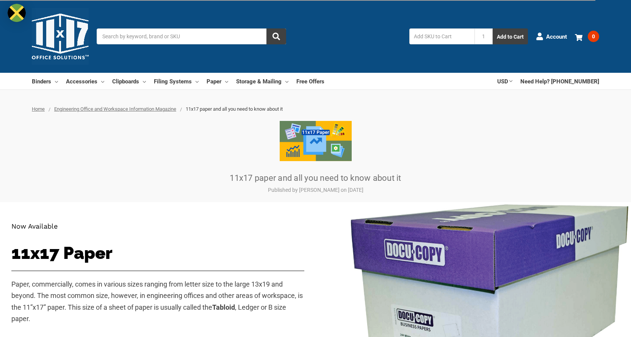 The width and height of the screenshot is (631, 337). What do you see at coordinates (157, 301) in the screenshot?
I see `span: Paper, commercially, comes in various sizes ranging from letter size to the large 13x19 and beyon...` at bounding box center [157, 301].